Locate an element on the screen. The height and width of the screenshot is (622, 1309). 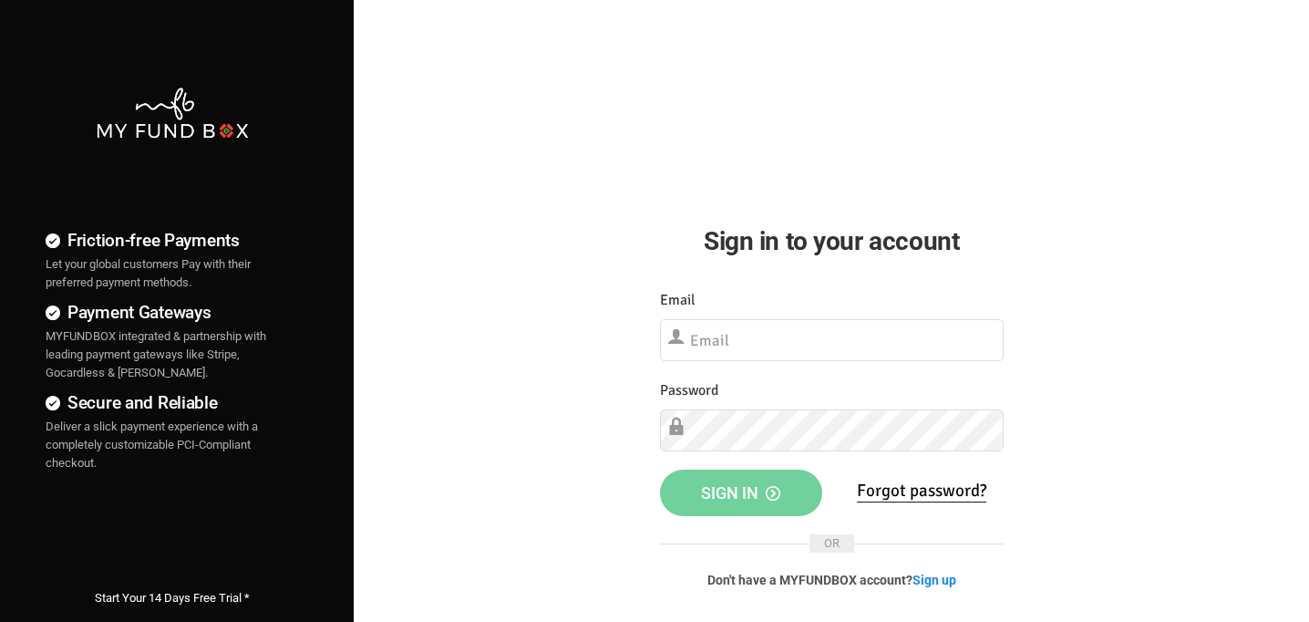
span: Sign in is located at coordinates (740, 492).